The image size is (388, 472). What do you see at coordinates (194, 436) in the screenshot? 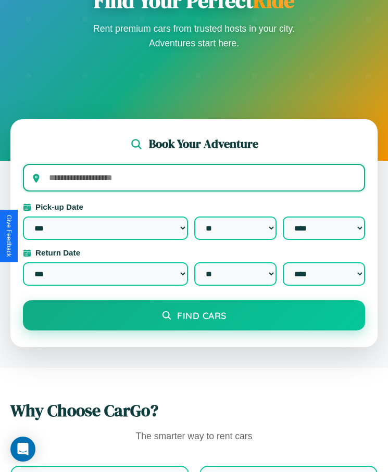
I see `p: The smarter way to rent cars` at bounding box center [194, 436].